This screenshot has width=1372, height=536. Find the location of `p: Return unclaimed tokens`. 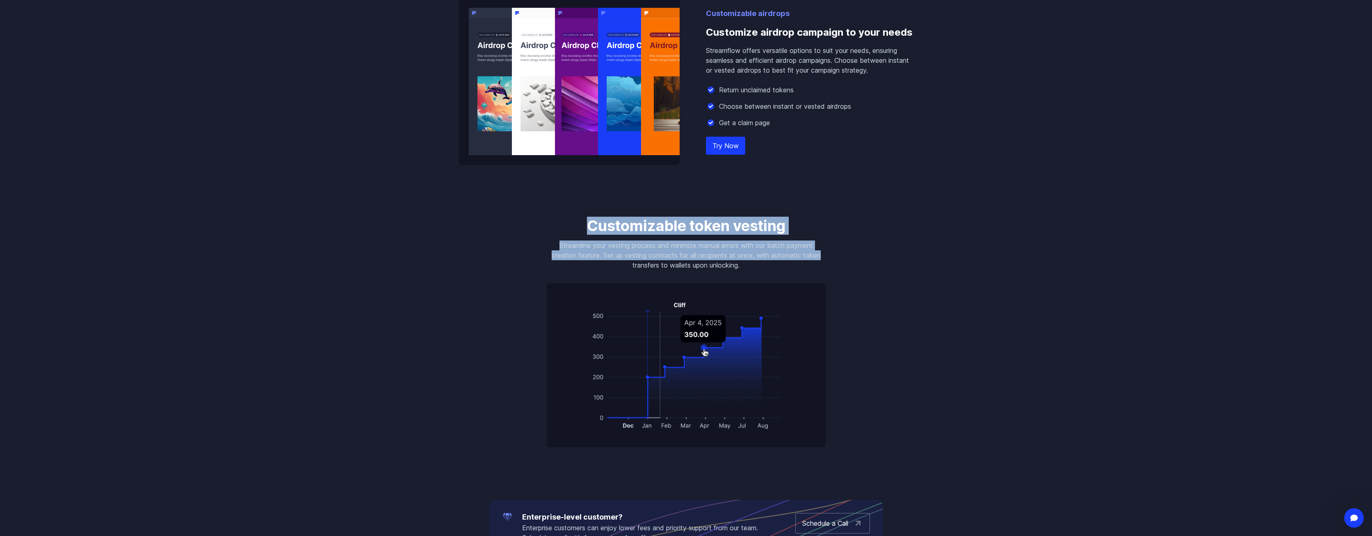

p: Return unclaimed tokens is located at coordinates (756, 90).